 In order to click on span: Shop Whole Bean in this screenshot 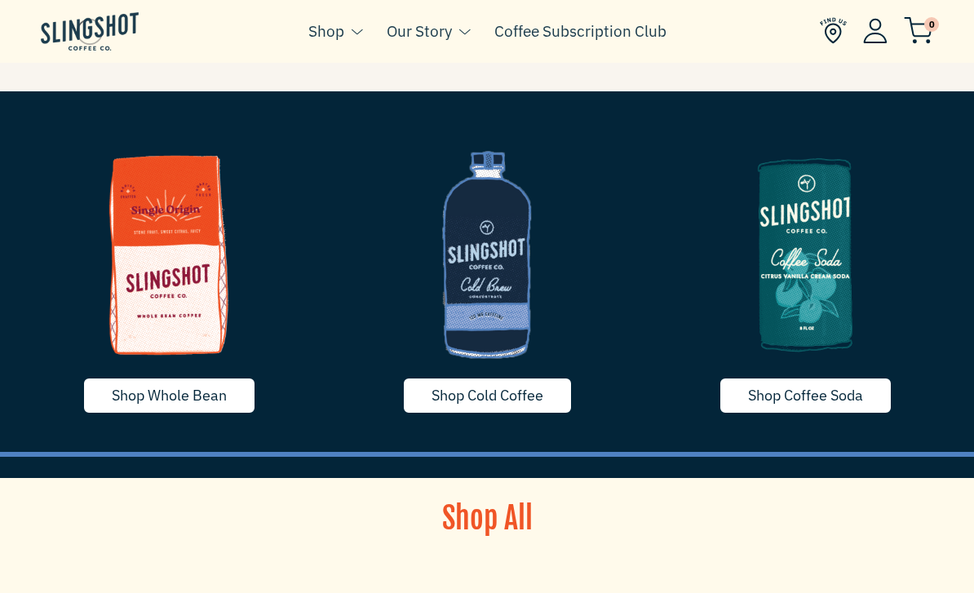, I will do `click(169, 395)`.